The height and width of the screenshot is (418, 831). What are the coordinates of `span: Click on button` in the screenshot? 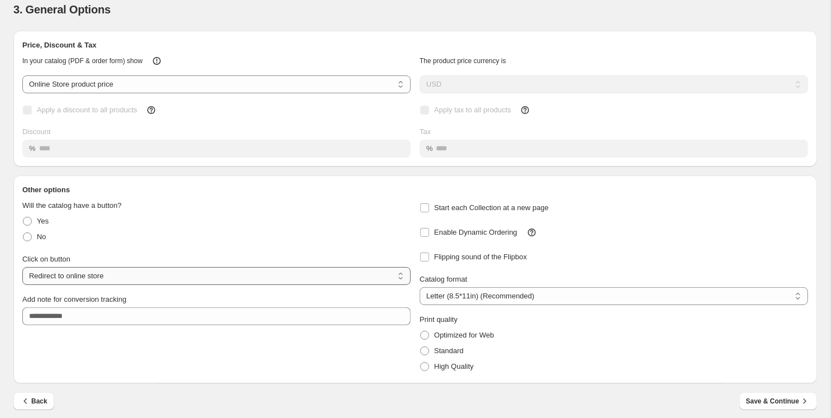 It's located at (46, 258).